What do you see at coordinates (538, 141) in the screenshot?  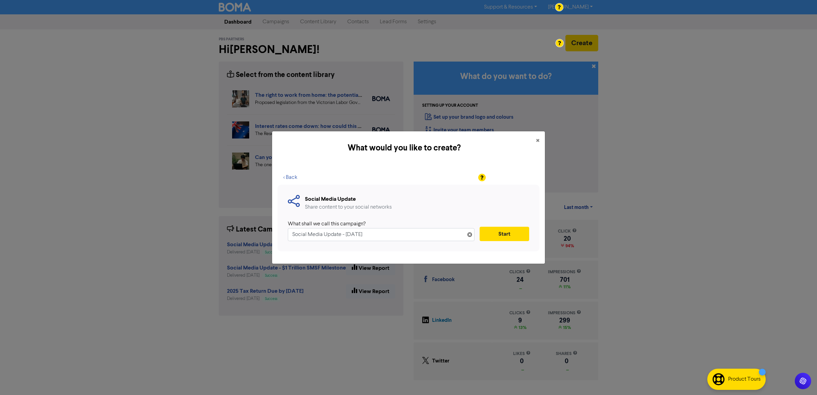 I see `button: Close` at bounding box center [538, 141].